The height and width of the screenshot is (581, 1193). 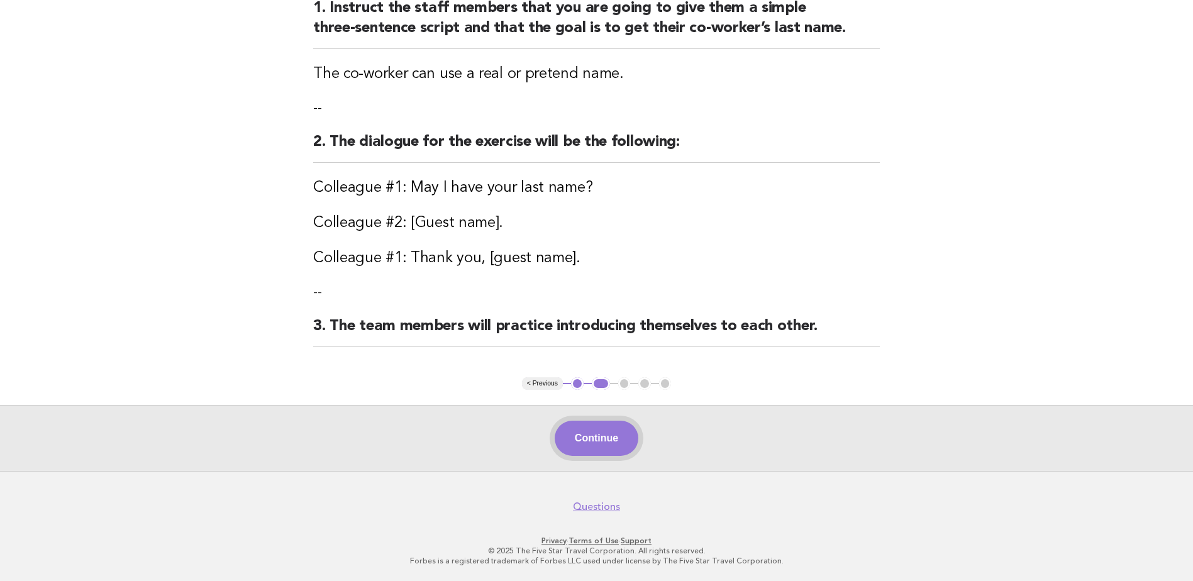 What do you see at coordinates (577, 384) in the screenshot?
I see `button: 1` at bounding box center [577, 384].